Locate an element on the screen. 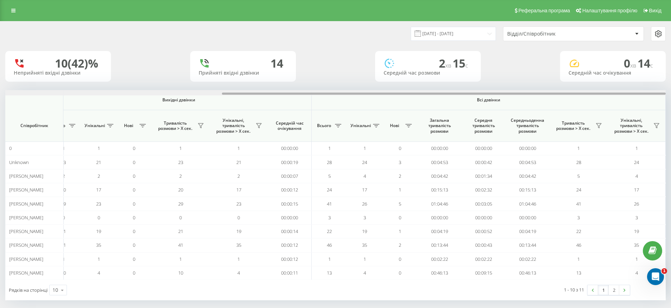 The width and height of the screenshot is (671, 308). span: Всього is located at coordinates (324, 126).